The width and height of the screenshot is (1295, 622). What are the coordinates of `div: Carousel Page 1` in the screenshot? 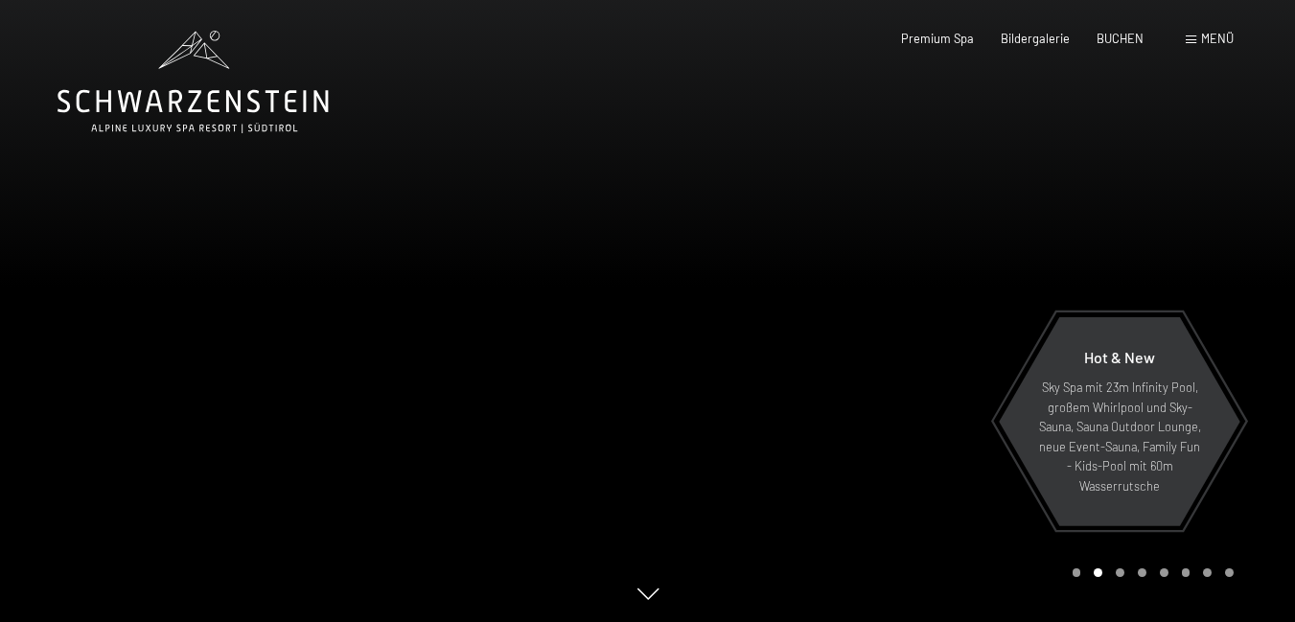 It's located at (1077, 572).